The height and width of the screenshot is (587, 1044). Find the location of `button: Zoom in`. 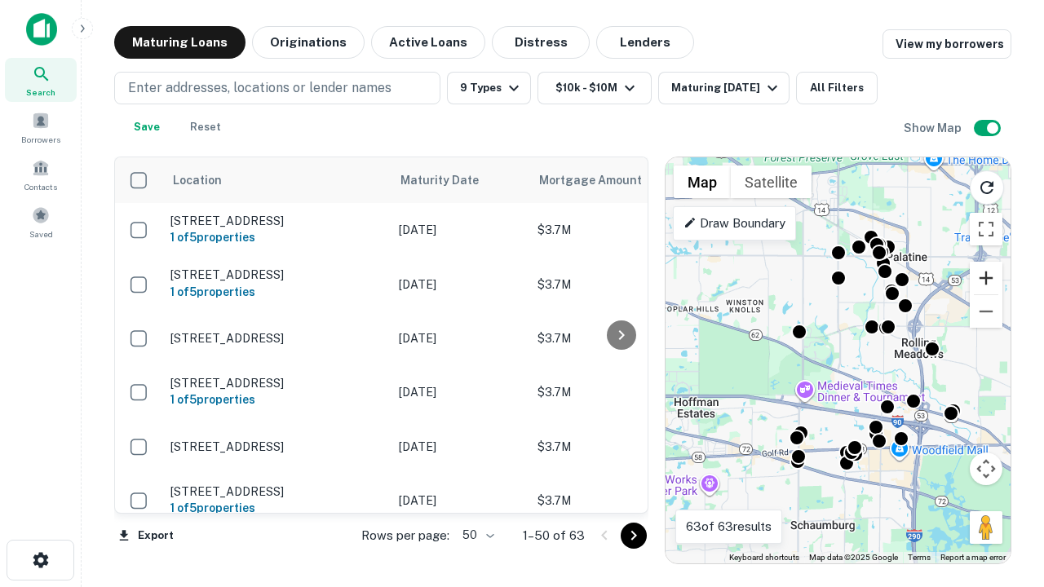

button: Zoom in is located at coordinates (986, 278).